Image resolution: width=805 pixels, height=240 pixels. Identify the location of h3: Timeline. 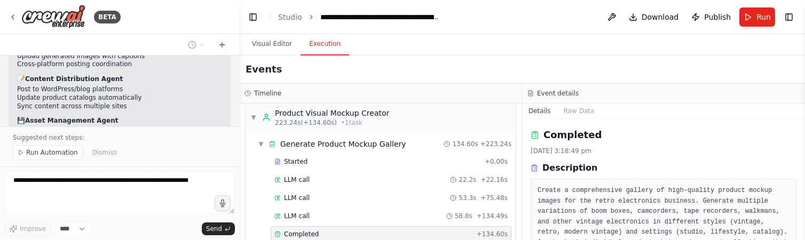
(267, 93).